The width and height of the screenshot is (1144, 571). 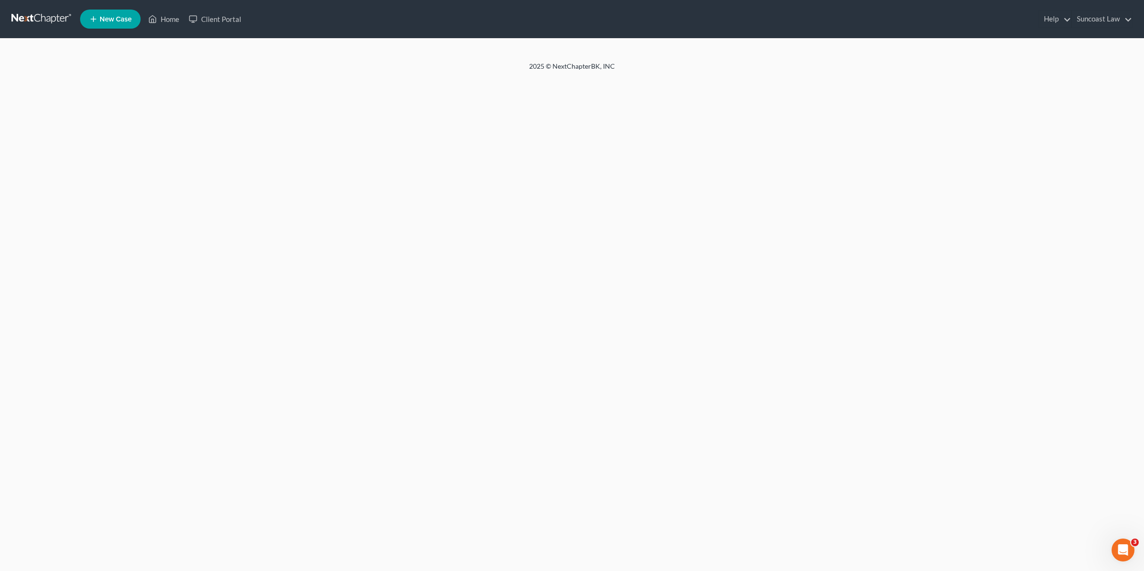 What do you see at coordinates (572, 70) in the screenshot?
I see `div: 2025 © NextChapterBK, INC` at bounding box center [572, 70].